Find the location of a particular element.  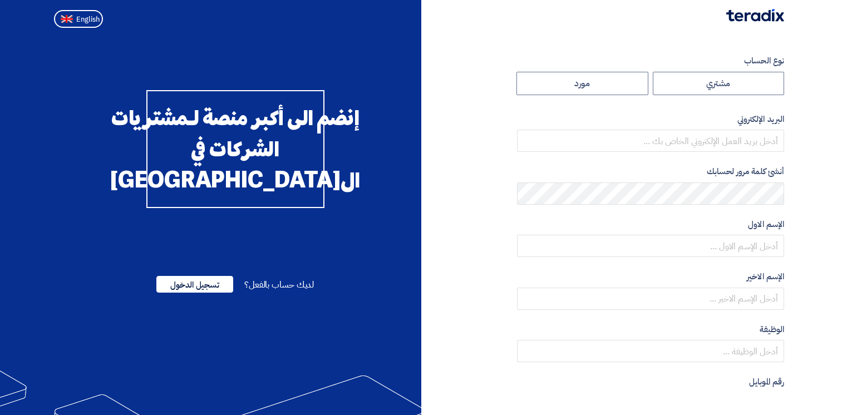

img: Teradix logo is located at coordinates (755, 15).